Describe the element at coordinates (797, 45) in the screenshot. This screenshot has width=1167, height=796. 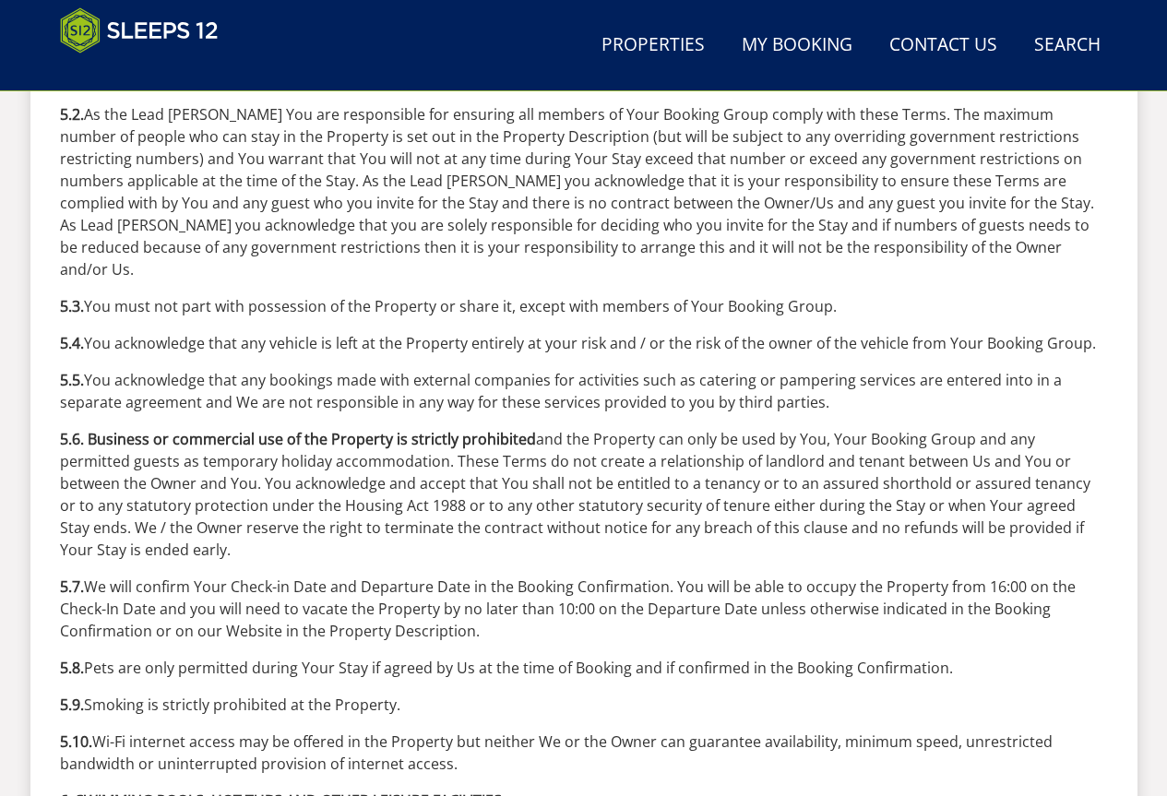
I see `a: My Booking` at that location.